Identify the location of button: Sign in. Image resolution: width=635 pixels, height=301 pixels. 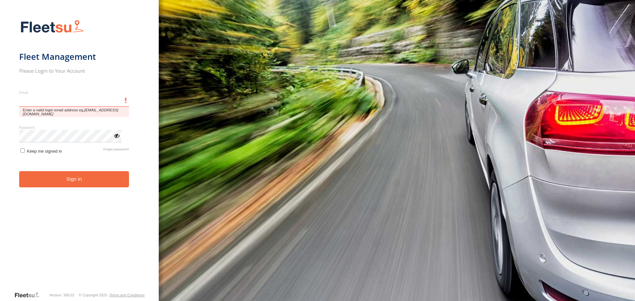
(74, 179).